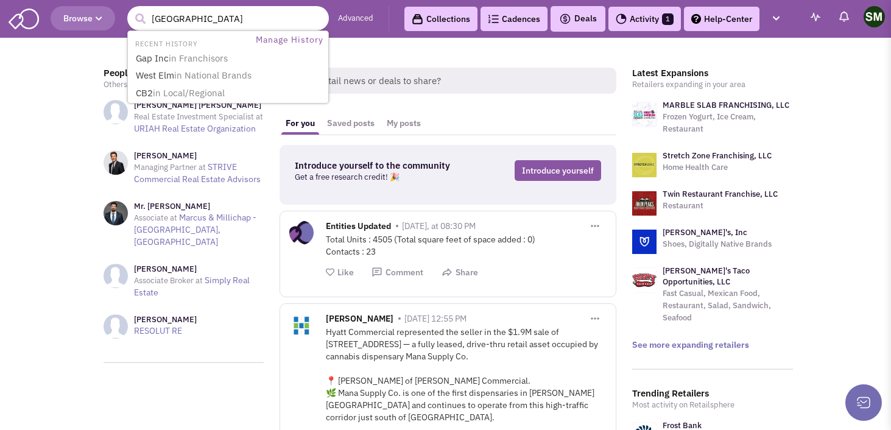 This screenshot has height=430, width=891. What do you see at coordinates (356, 18) in the screenshot?
I see `a: Advanced` at bounding box center [356, 18].